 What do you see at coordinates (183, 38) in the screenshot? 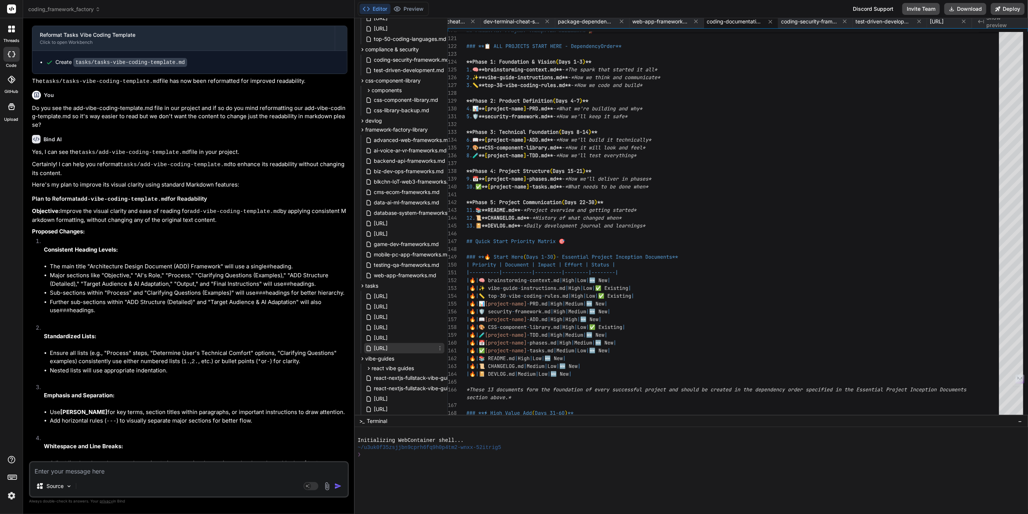
I see `button: Reformat Tasks Vibe Coding TemplateClick to open Workbench` at bounding box center [183, 38].